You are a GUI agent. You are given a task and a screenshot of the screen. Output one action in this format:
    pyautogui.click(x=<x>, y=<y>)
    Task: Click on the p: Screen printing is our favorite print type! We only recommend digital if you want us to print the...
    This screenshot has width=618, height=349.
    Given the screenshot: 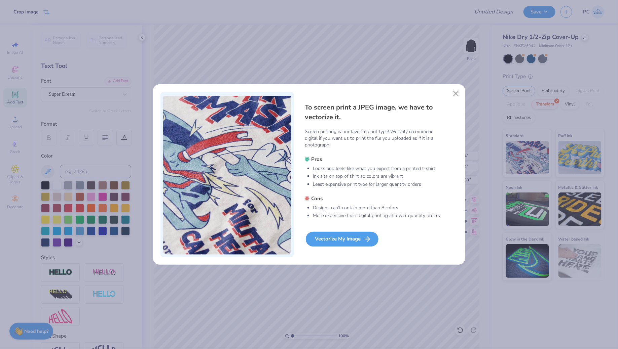 What is the action you would take?
    pyautogui.click(x=372, y=139)
    